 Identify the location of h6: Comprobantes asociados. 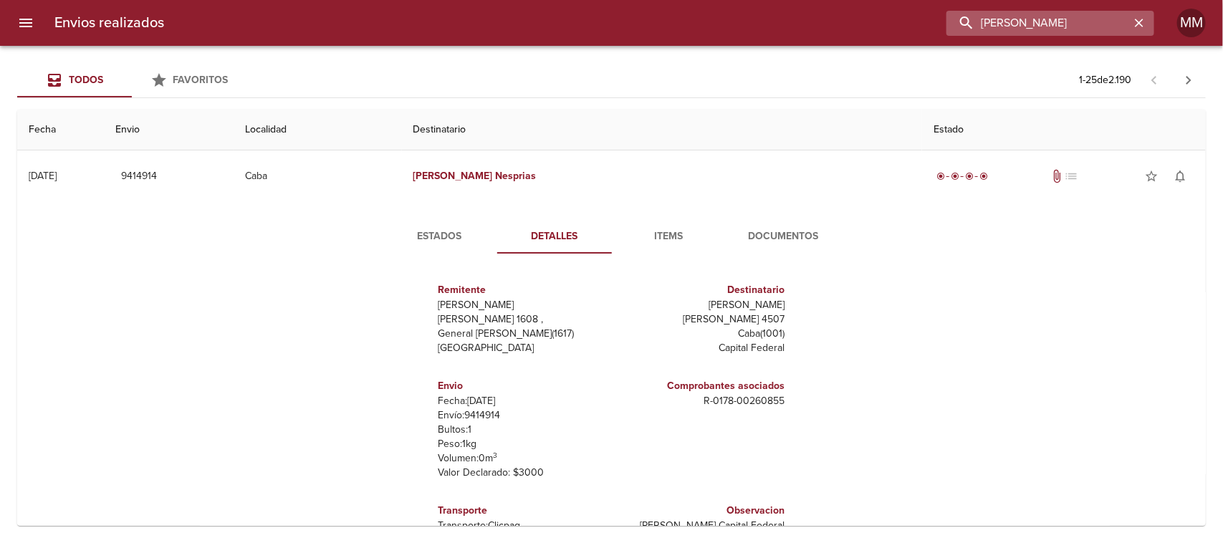
(702, 386).